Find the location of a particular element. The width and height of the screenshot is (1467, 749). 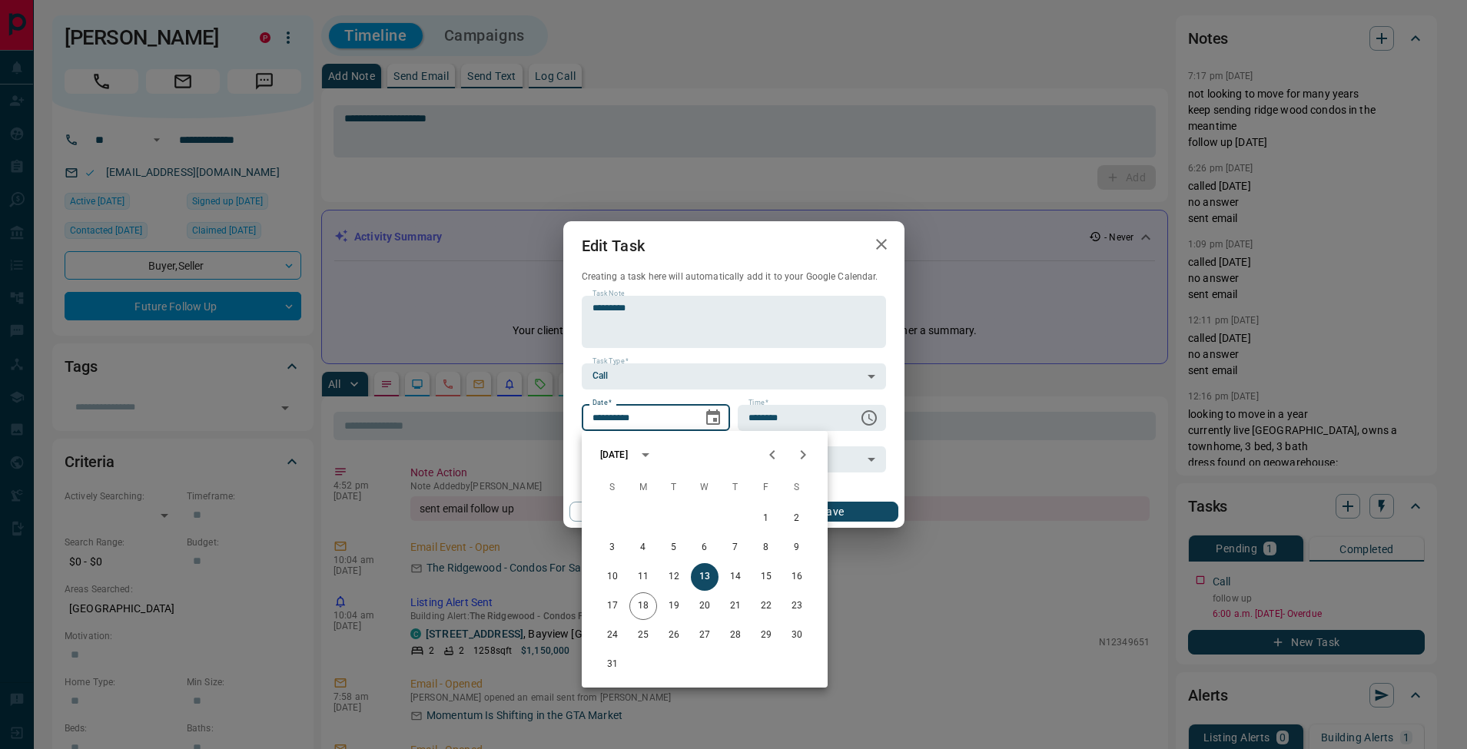

button: 28 is located at coordinates (735, 635).